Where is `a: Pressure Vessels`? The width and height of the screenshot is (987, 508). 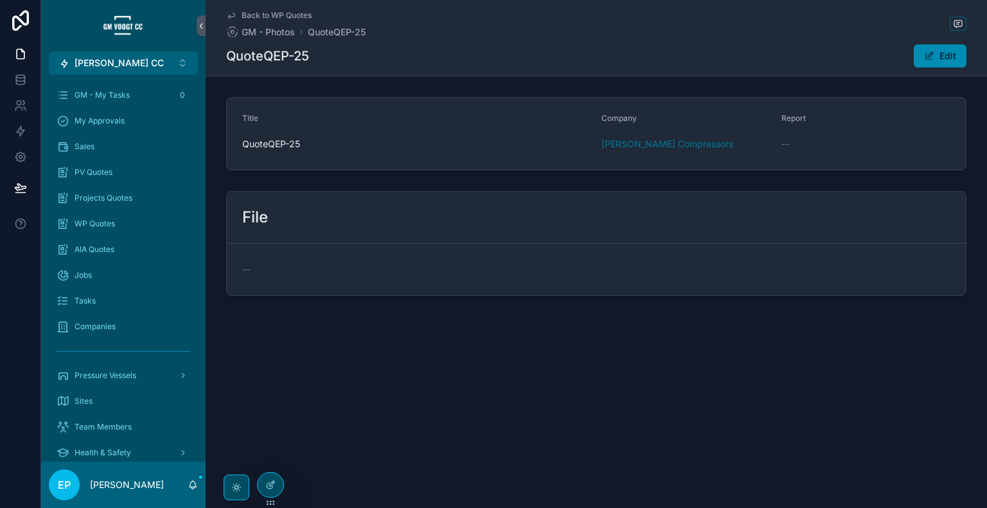
a: Pressure Vessels is located at coordinates (123, 375).